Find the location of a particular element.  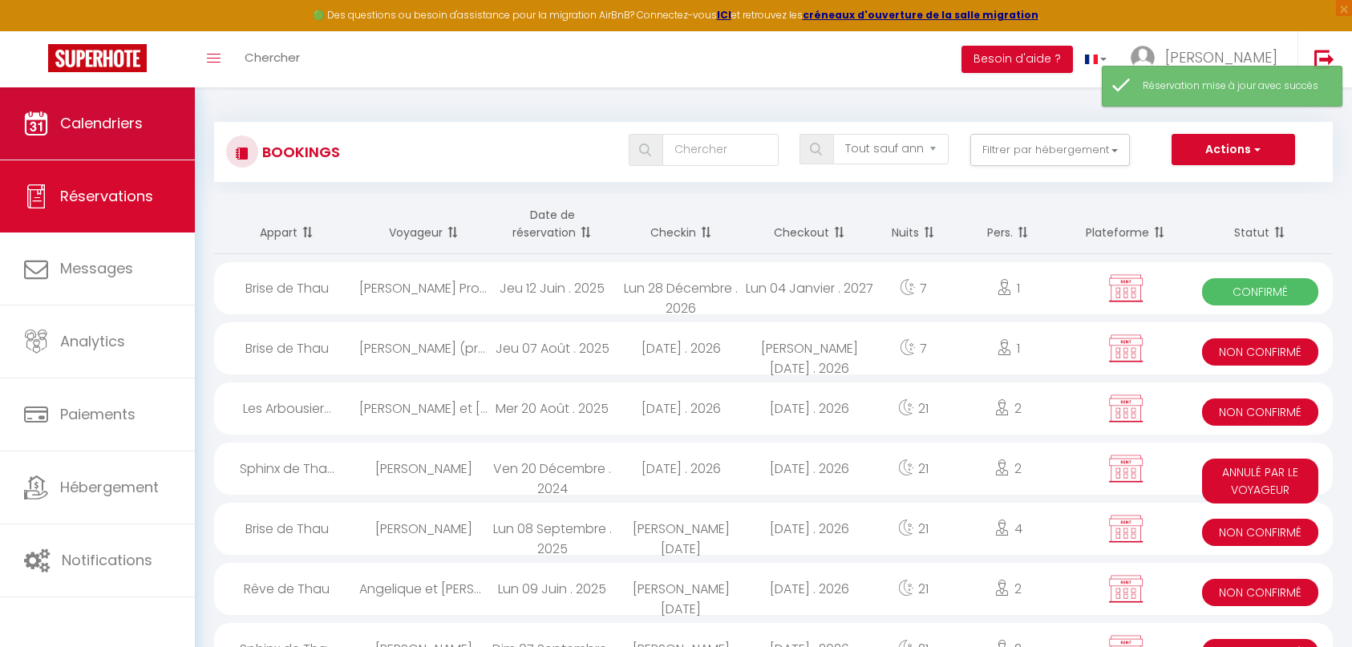

span: Chercher is located at coordinates (272, 57).